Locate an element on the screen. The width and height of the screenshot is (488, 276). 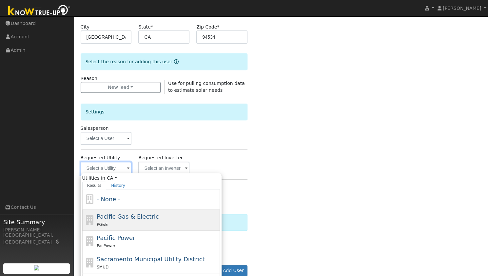
input: Select a Utility is located at coordinates (106, 168).